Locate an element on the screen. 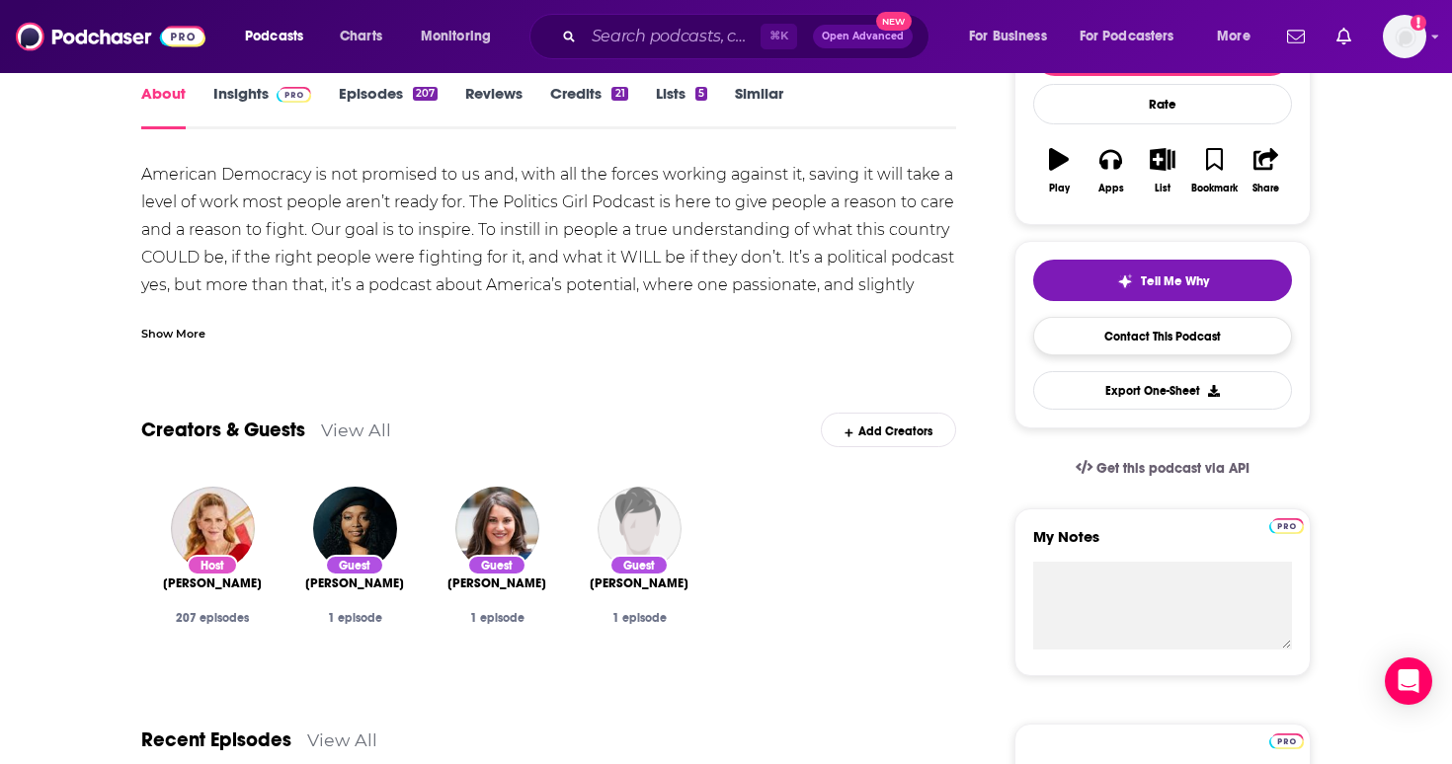 The width and height of the screenshot is (1452, 764). span: Podcasts is located at coordinates (274, 37).